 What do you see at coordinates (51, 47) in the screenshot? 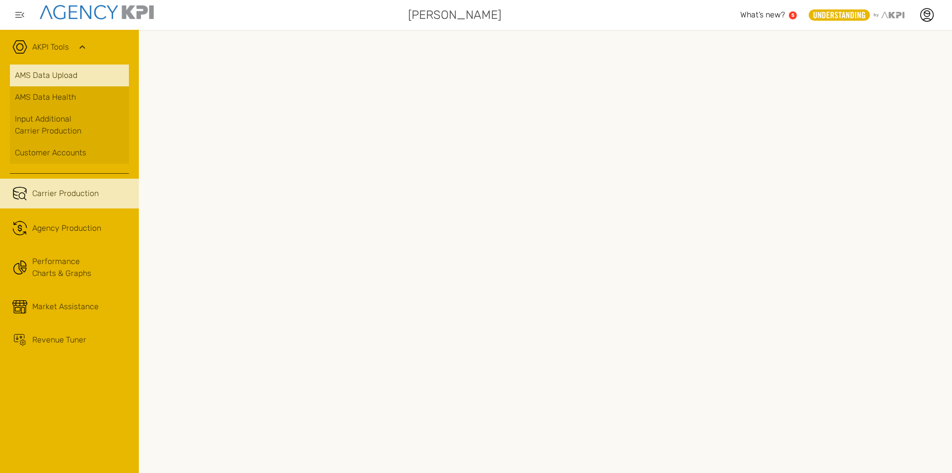
I see `a: AKPI Tools` at bounding box center [51, 47].